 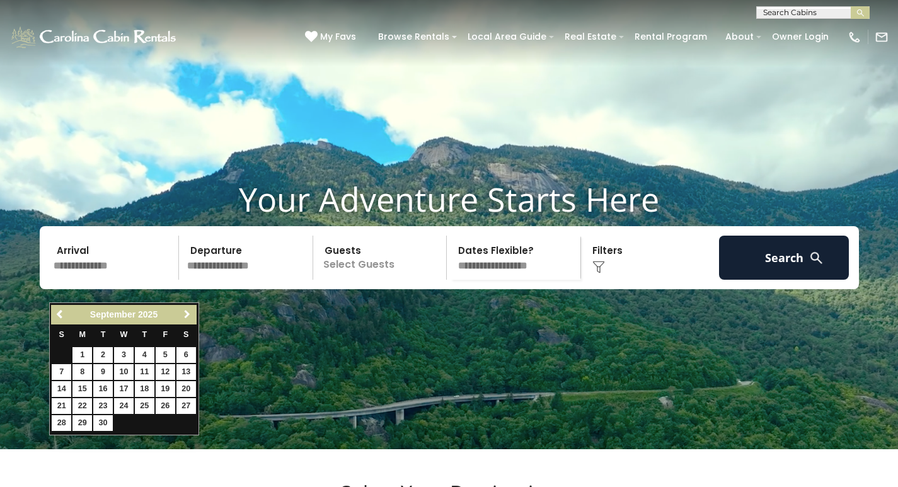 What do you see at coordinates (144, 406) in the screenshot?
I see `a: 25` at bounding box center [144, 406].